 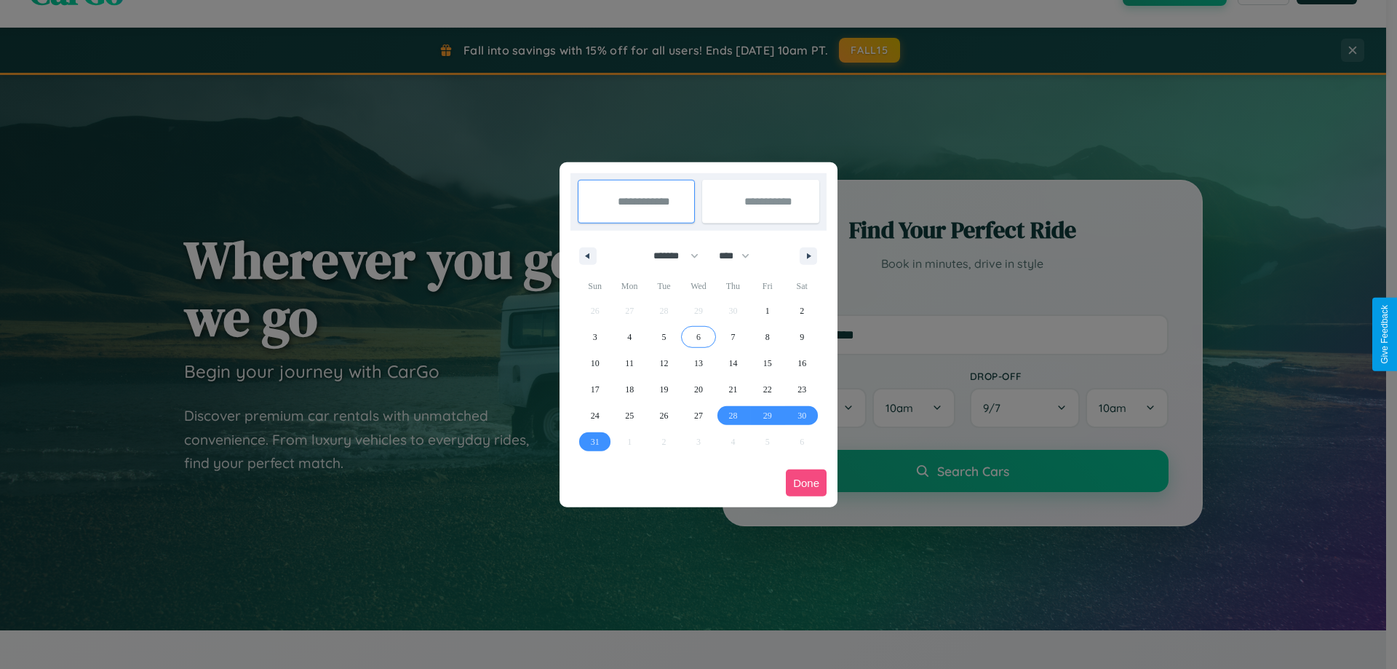 I want to click on button: 19, so click(x=663, y=389).